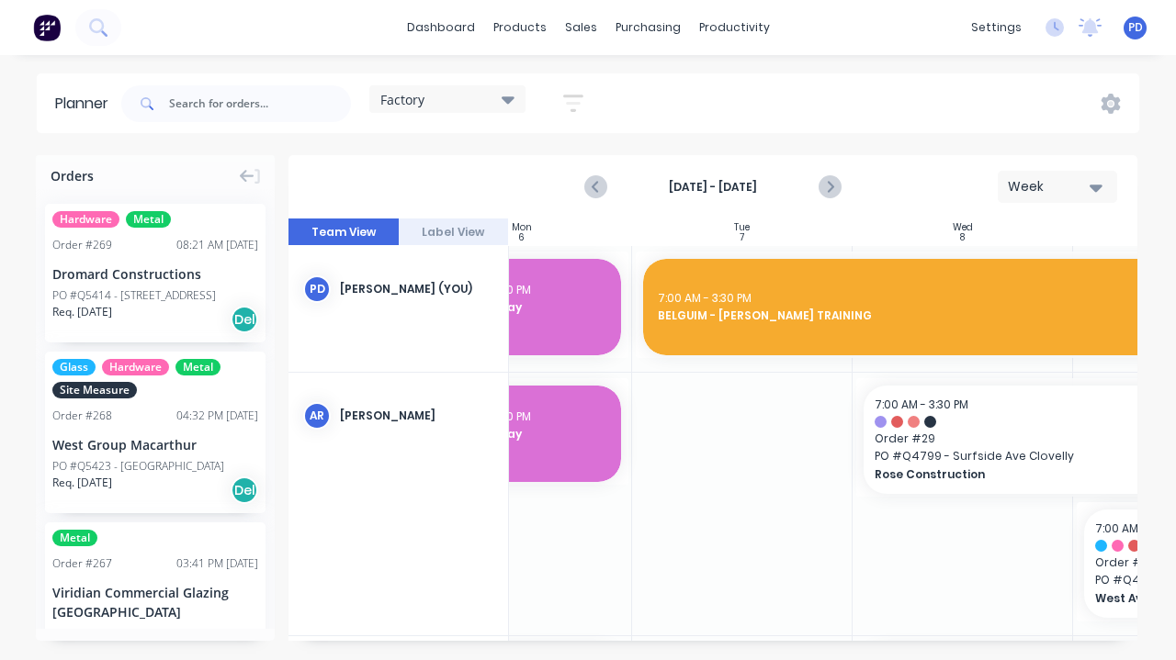 Image resolution: width=1176 pixels, height=660 pixels. Describe the element at coordinates (82, 245) in the screenshot. I see `div: Order # 269` at that location.